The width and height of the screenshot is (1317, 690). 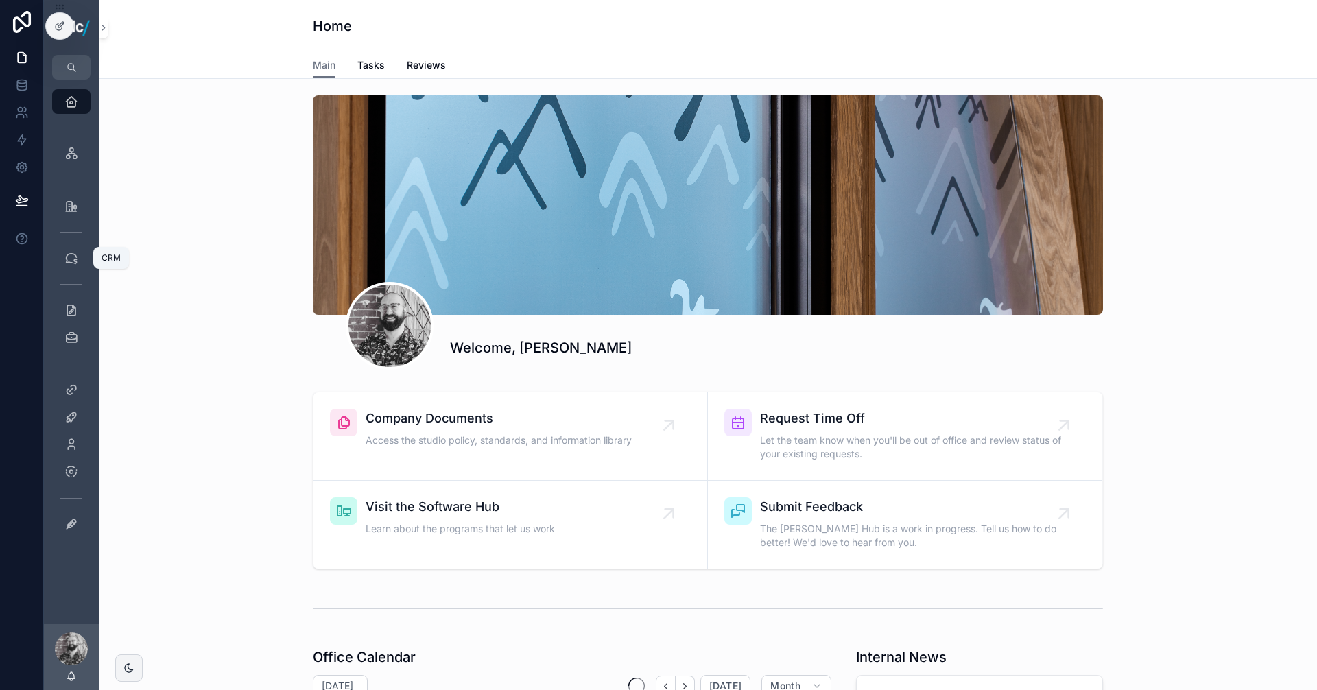 I want to click on span: Submit Feedback, so click(x=911, y=507).